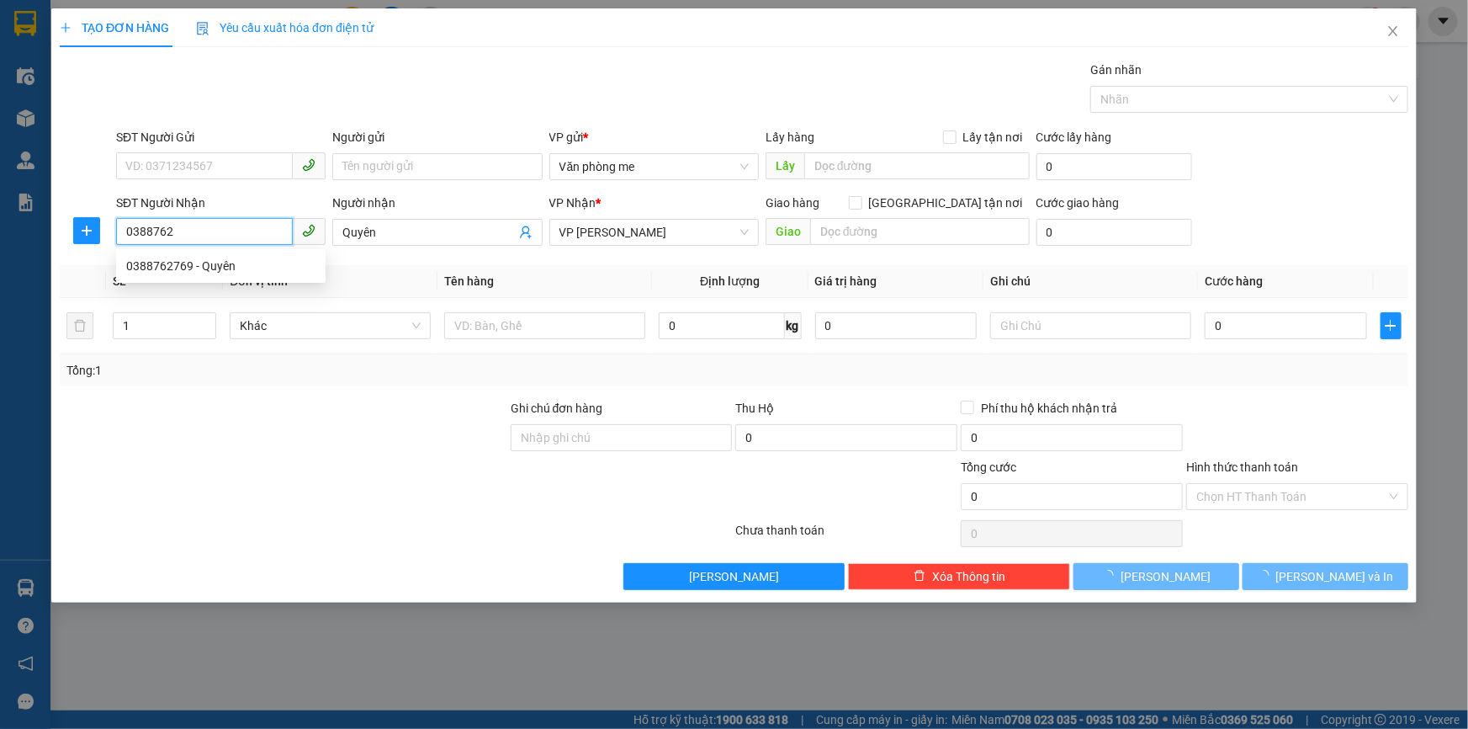  What do you see at coordinates (1114, 167) in the screenshot?
I see `input: Cước lấy hàng` at bounding box center [1114, 167].